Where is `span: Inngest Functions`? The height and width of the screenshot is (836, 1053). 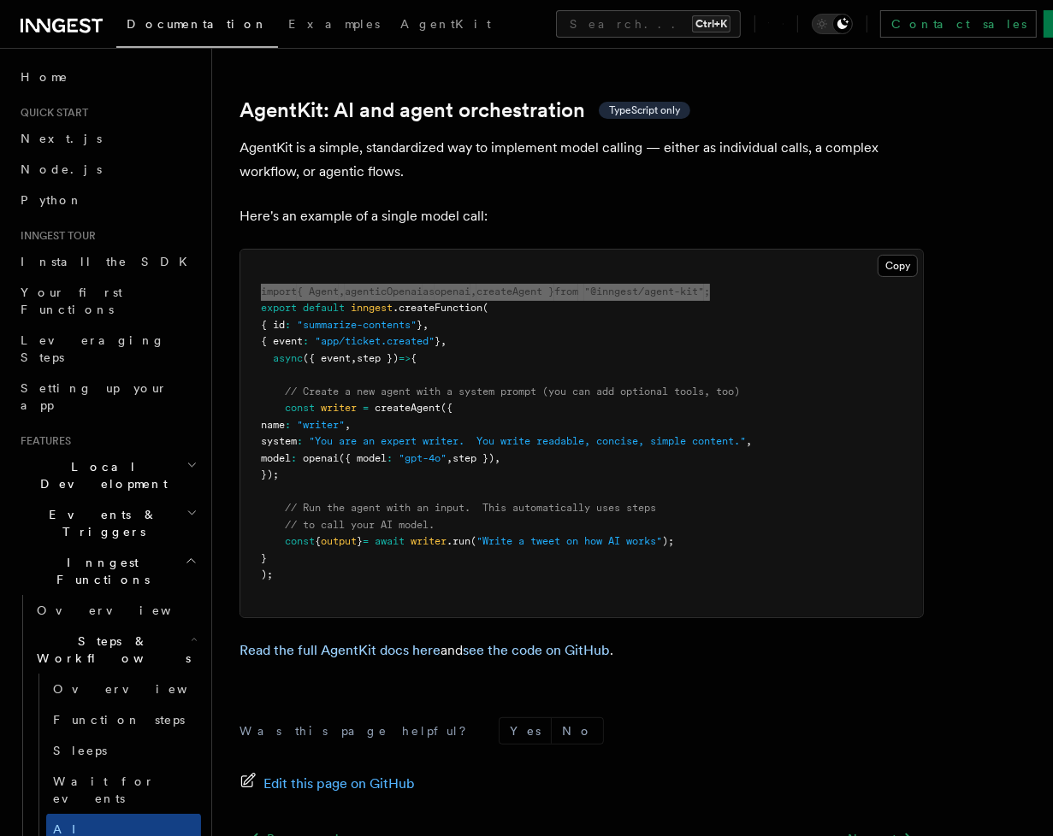 span: Inngest Functions is located at coordinates (99, 571).